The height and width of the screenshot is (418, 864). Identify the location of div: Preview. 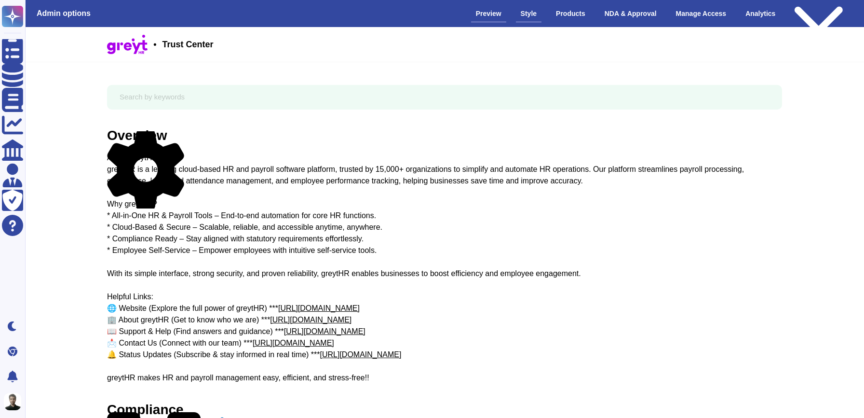
(489, 14).